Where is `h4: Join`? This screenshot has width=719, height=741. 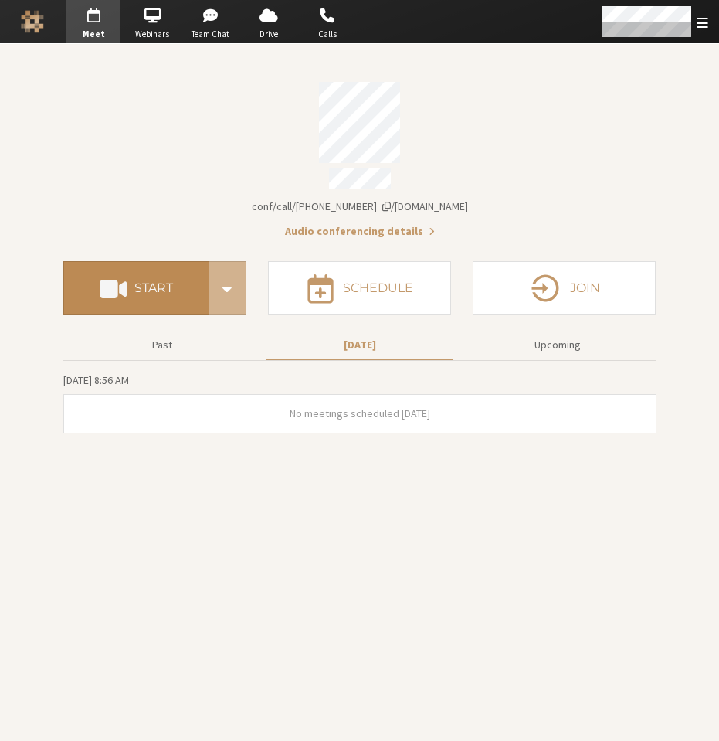
h4: Join is located at coordinates (585, 288).